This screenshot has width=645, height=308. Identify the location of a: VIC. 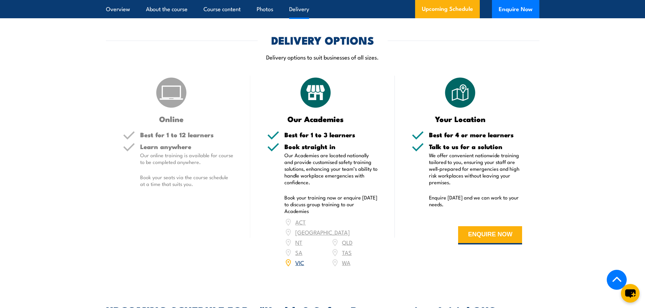
(300, 263).